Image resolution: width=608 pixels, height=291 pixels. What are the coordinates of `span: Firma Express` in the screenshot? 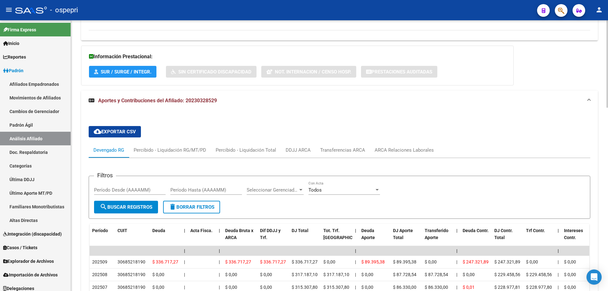 It's located at (20, 30).